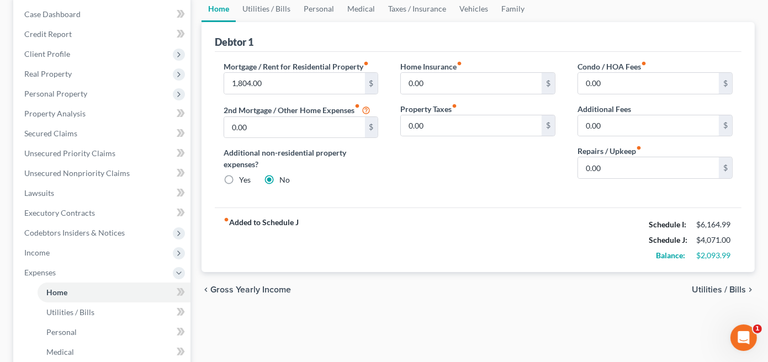 The height and width of the screenshot is (362, 768). What do you see at coordinates (246, 290) in the screenshot?
I see `button: chevron_left Gross Yearly Income` at bounding box center [246, 290].